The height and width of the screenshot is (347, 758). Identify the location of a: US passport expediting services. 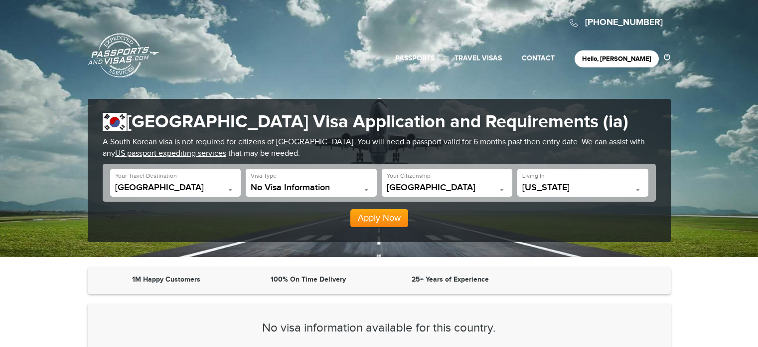
(171, 153).